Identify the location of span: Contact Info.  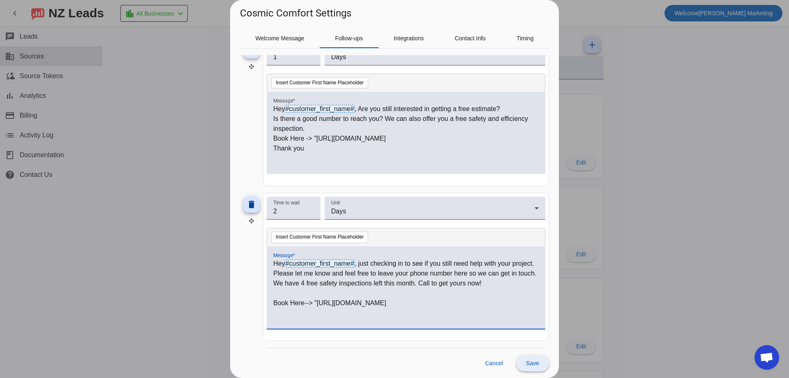
(470, 38).